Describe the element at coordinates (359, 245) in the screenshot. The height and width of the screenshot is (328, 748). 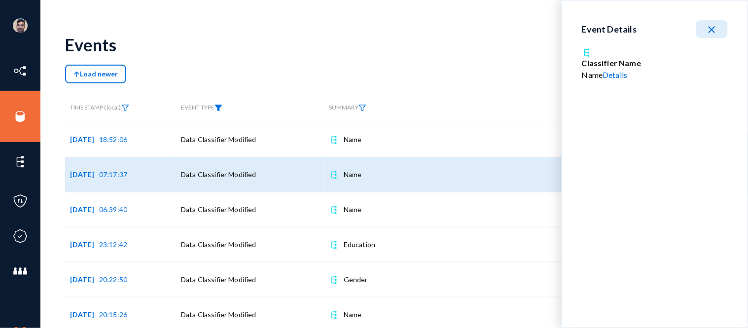
I see `div: Education` at that location.